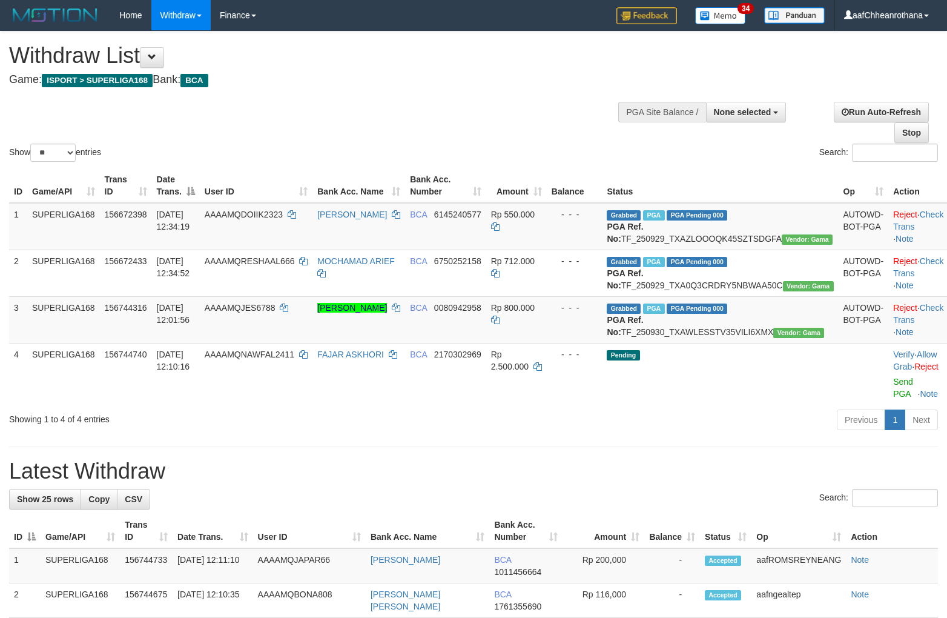  Describe the element at coordinates (513, 308) in the screenshot. I see `span: Rp 800.000` at that location.